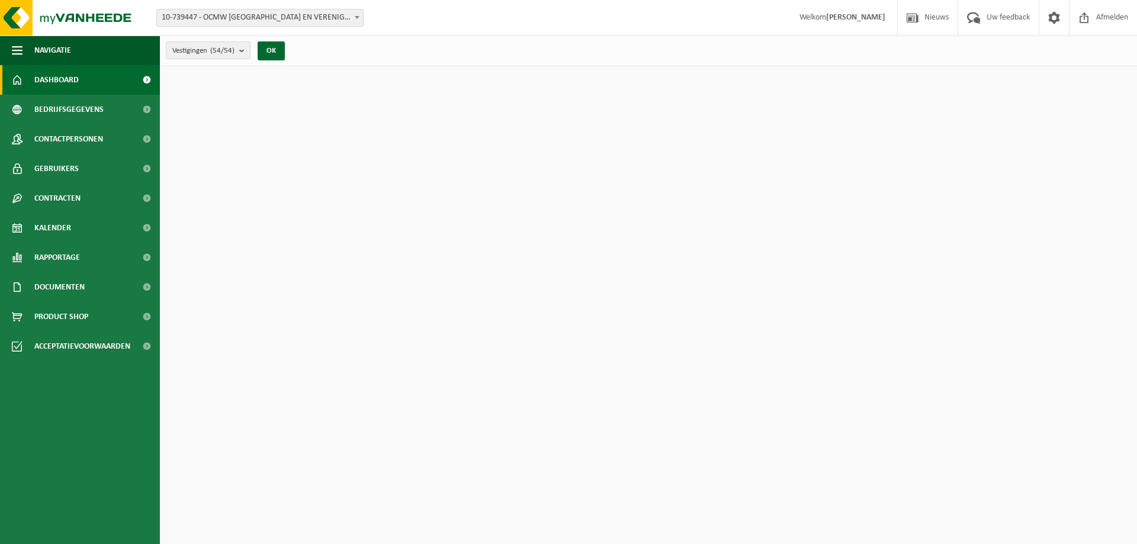 The image size is (1137, 544). Describe the element at coordinates (56, 169) in the screenshot. I see `span: Gebruikers` at that location.